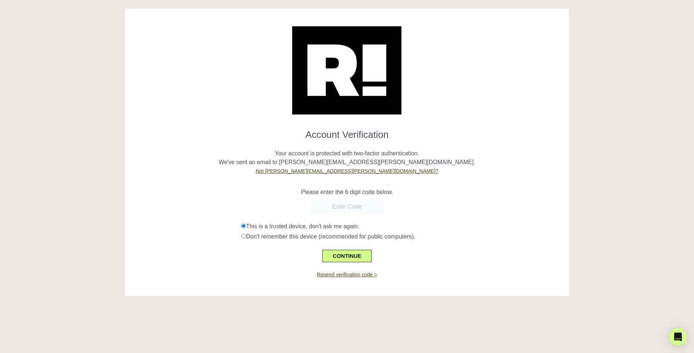  I want to click on h1: Account Verification, so click(347, 131).